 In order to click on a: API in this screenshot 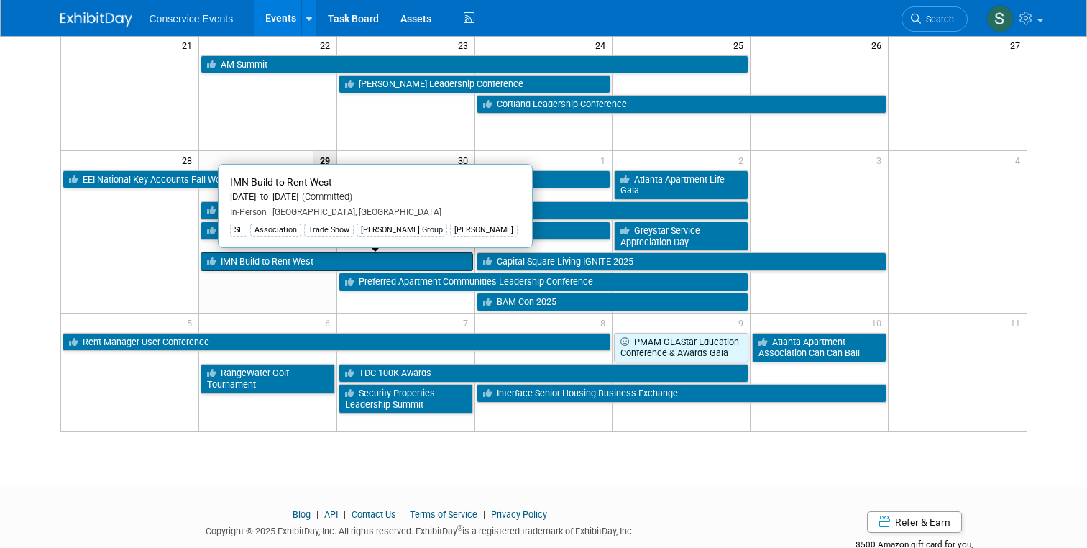, I will do `click(331, 514)`.